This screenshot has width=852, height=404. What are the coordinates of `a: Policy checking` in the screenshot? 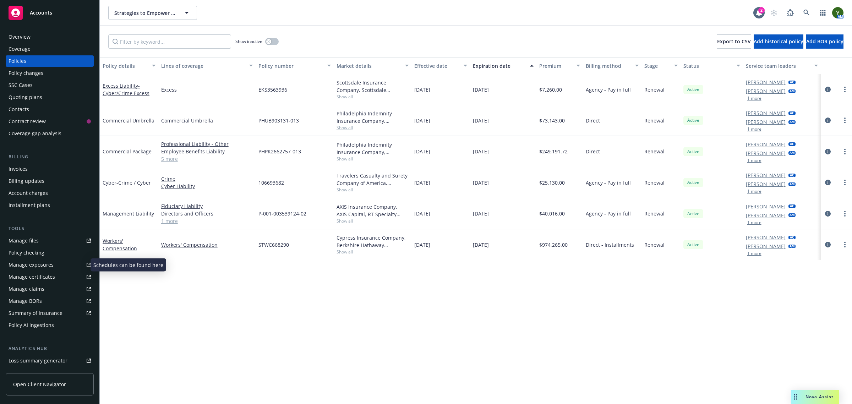 It's located at (50, 253).